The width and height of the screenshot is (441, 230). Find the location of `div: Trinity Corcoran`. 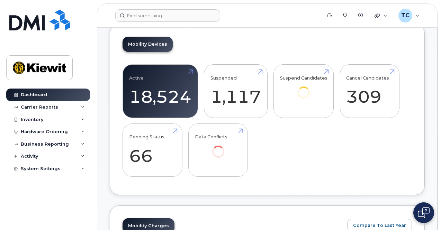

div: Trinity Corcoran is located at coordinates (408, 16).